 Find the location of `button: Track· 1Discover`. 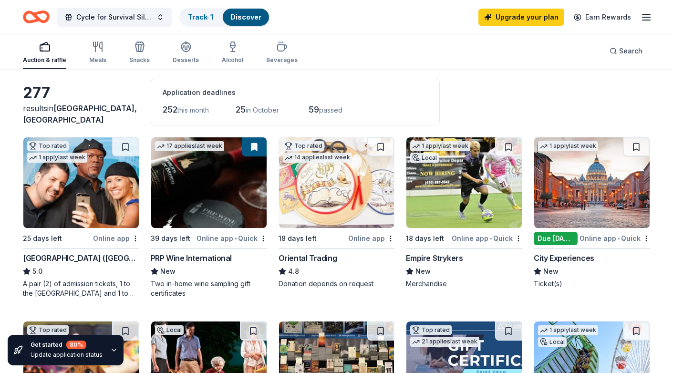

button: Track· 1Discover is located at coordinates (225, 17).